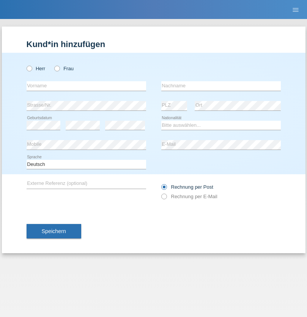  Describe the element at coordinates (164, 189) in the screenshot. I see `input: Rechnung per Post` at that location.